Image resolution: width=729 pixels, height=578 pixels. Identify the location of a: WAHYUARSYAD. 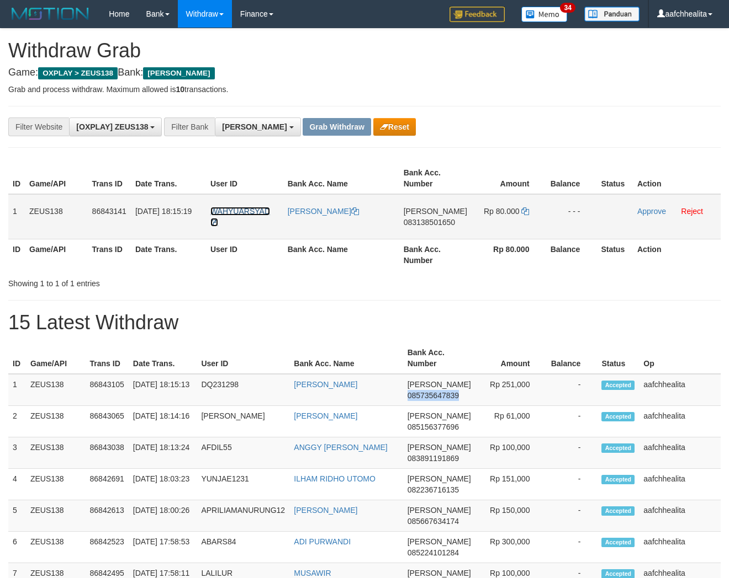
(240, 217).